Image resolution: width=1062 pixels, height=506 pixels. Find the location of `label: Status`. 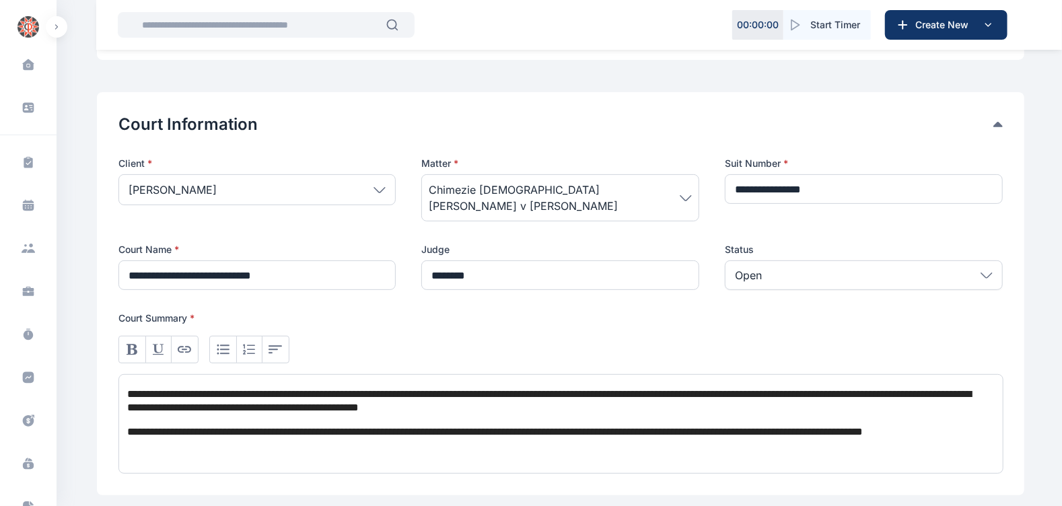

label: Status is located at coordinates (863, 250).